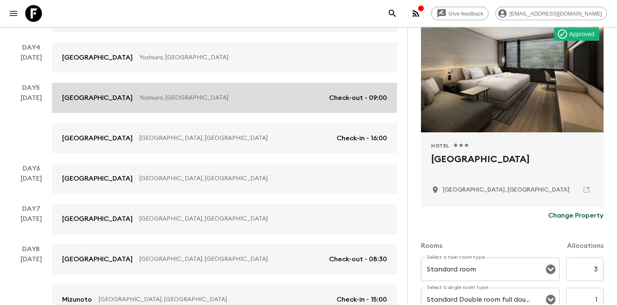 The width and height of the screenshot is (617, 305). Describe the element at coordinates (576, 215) in the screenshot. I see `p: Change Property` at that location.